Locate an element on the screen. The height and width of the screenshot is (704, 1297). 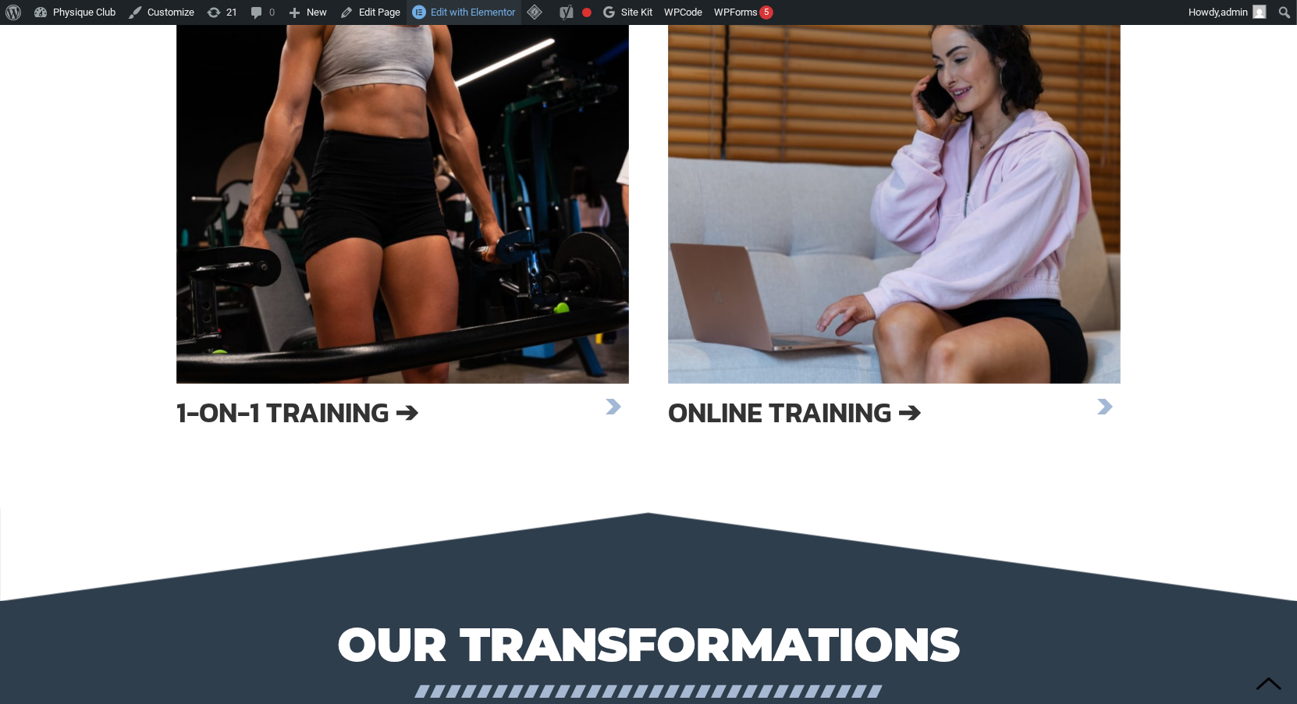
span: Site Kit is located at coordinates (637, 12).